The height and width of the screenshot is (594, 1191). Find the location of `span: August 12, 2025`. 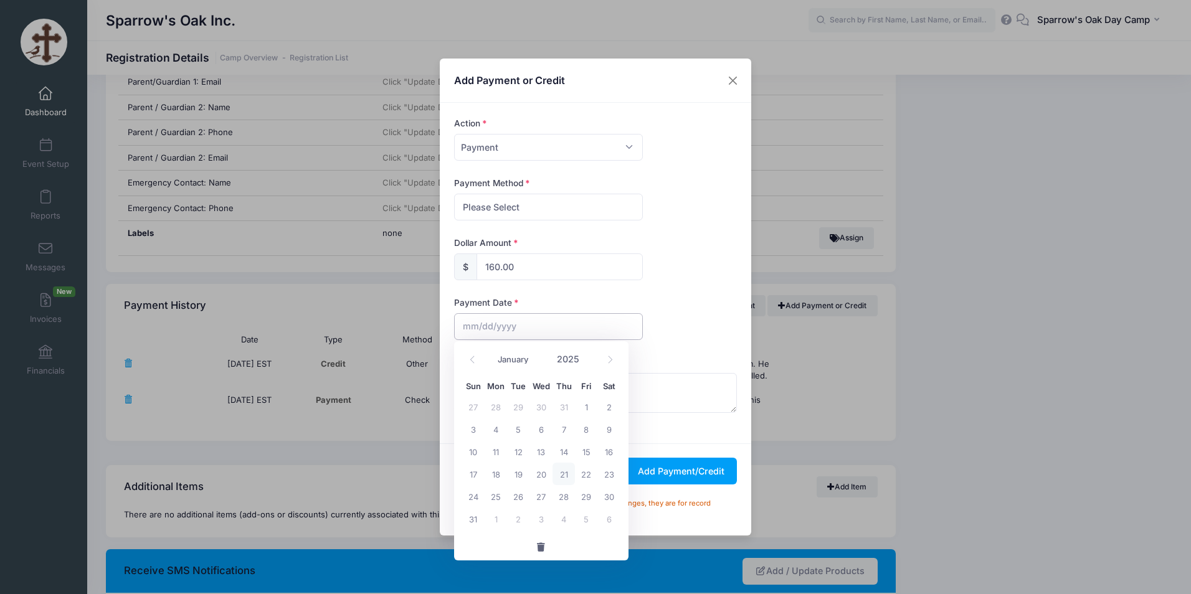

span: August 12, 2025 is located at coordinates (518, 452).